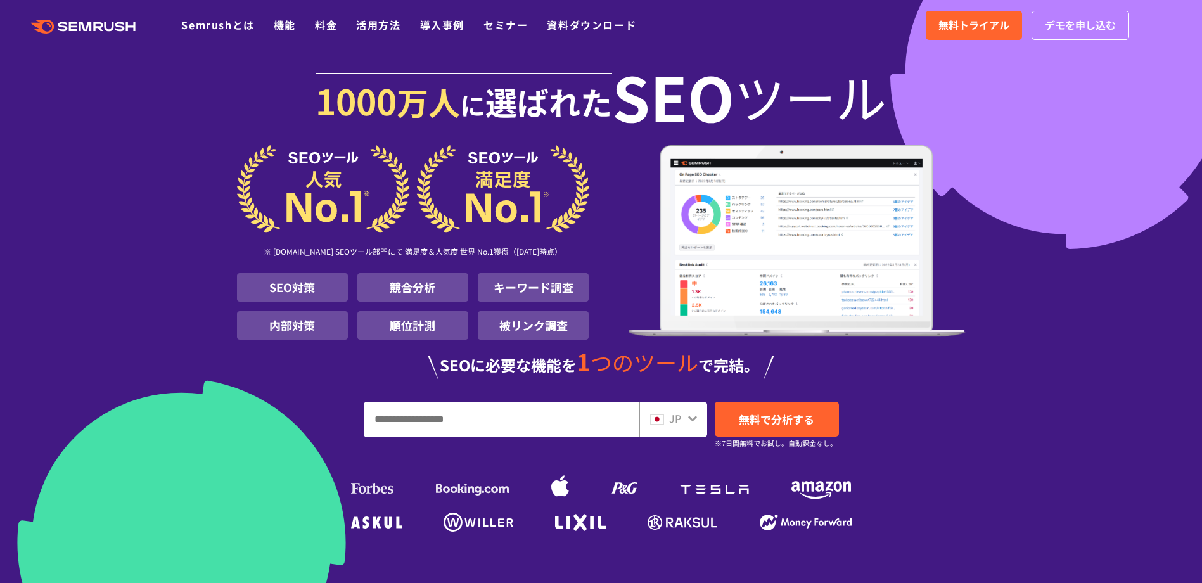 Image resolution: width=1202 pixels, height=583 pixels. Describe the element at coordinates (506, 25) in the screenshot. I see `a: セミナー` at that location.